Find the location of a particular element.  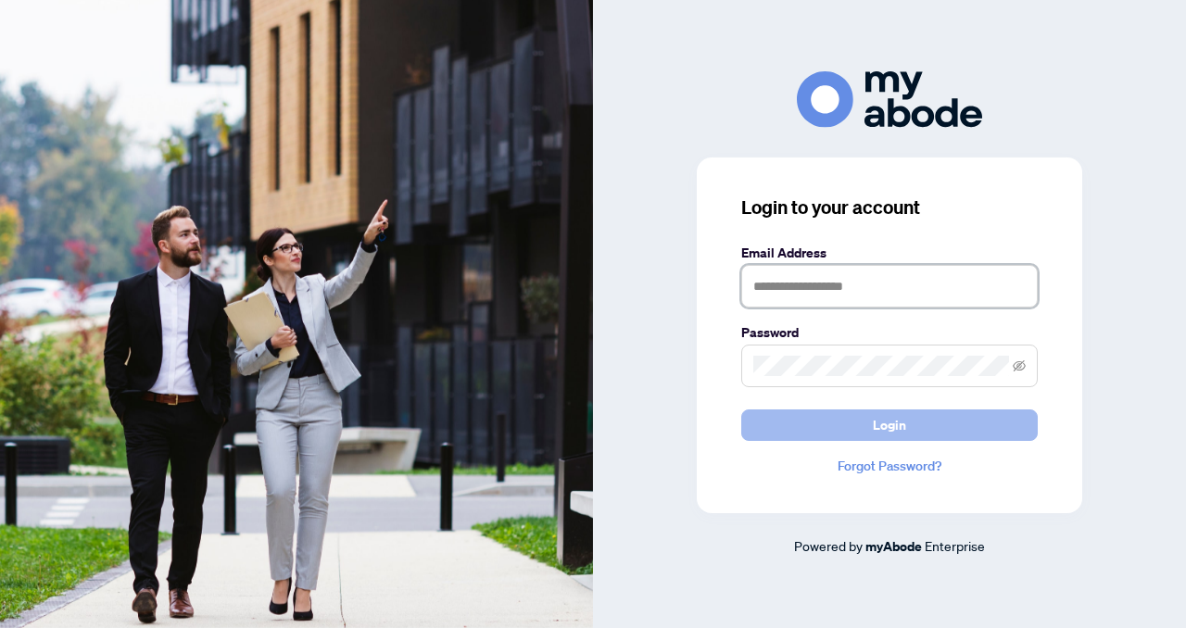

label: Email Address is located at coordinates (889, 253).